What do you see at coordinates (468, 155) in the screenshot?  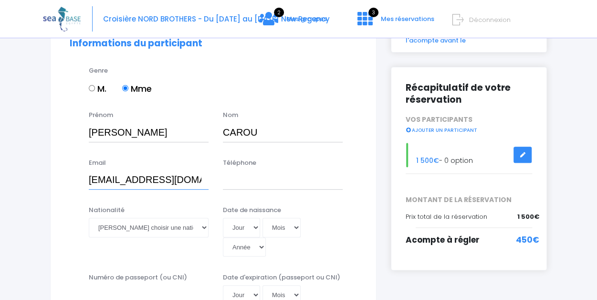 I see `div: - 0 option` at bounding box center [468, 155].